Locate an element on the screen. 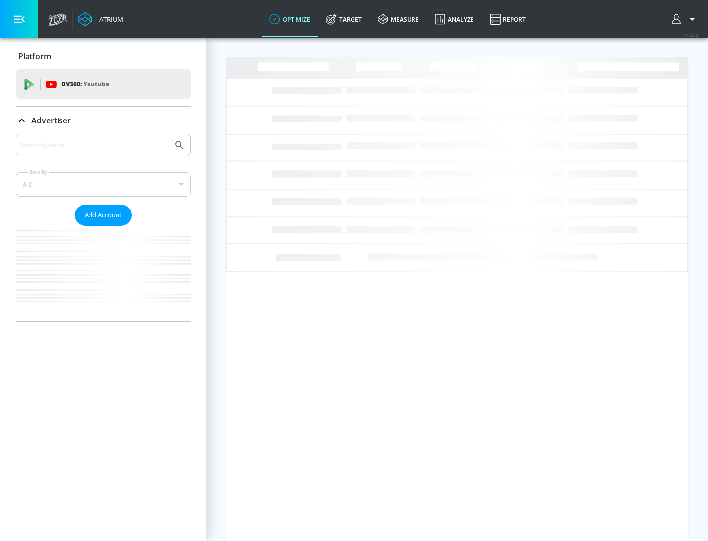  div: A-Z is located at coordinates (103, 184).